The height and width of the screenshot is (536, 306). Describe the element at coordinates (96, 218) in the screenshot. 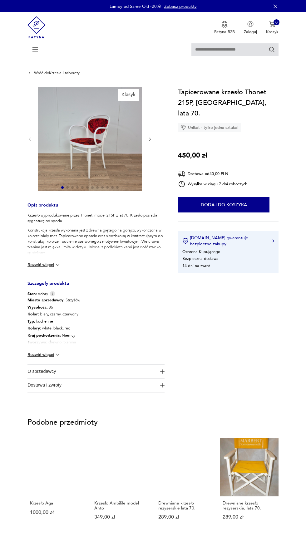

I see `p: Krzesło wyprodukowane przez Thonet, model 215P z lat 70. Krzesło posiada sygnaturę od spodu.` at that location.